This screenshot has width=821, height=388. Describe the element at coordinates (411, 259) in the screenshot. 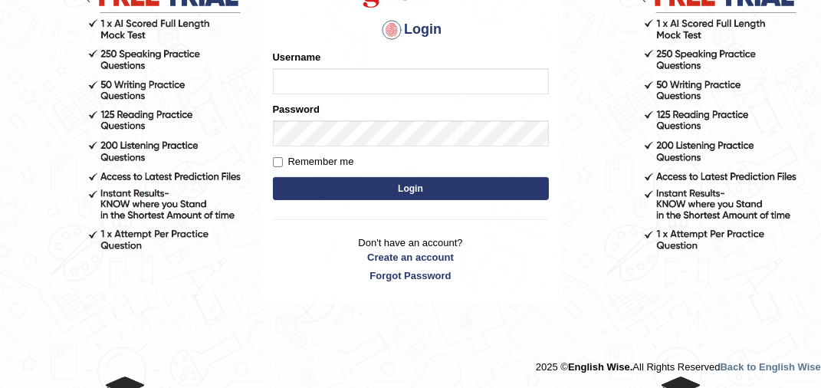

I see `p: Don't have an account?` at that location.